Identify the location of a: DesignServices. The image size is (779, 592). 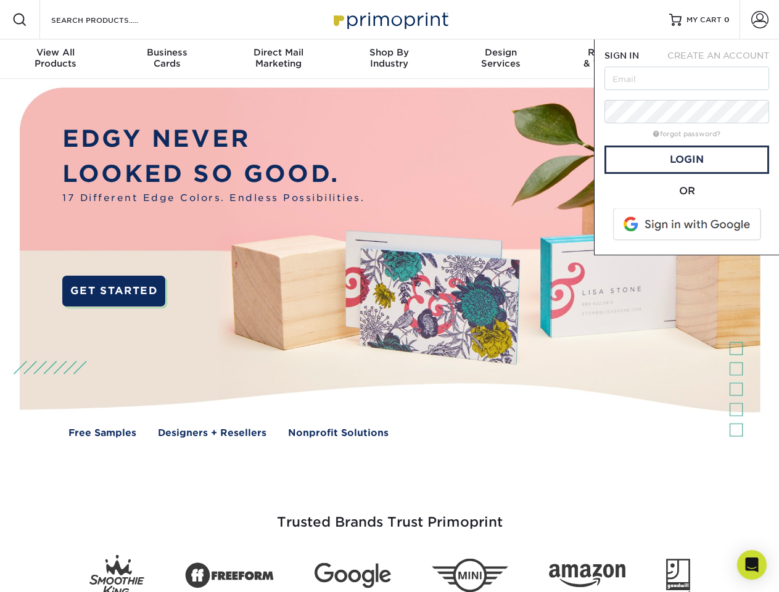
(501, 59).